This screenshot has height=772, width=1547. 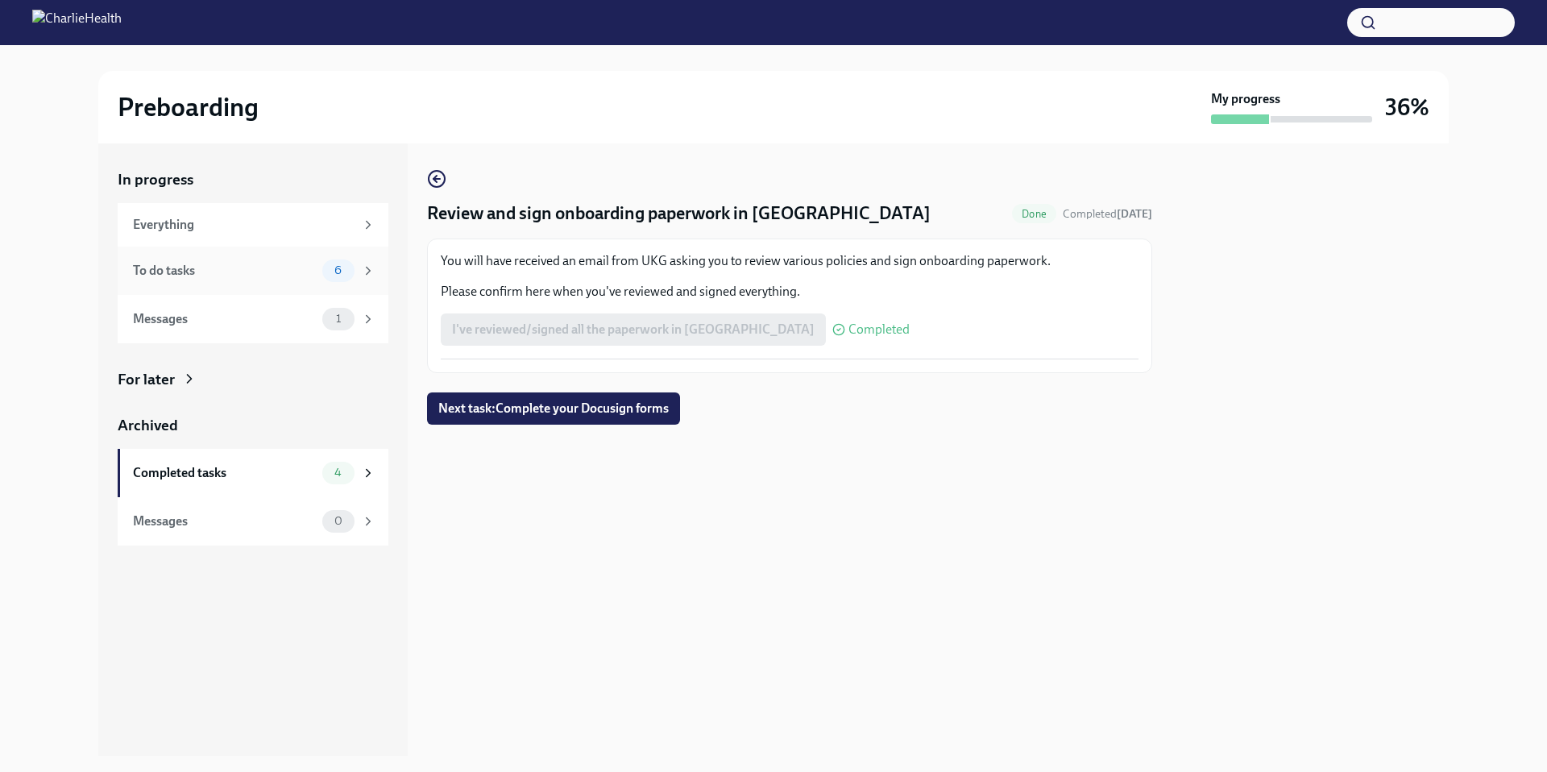 I want to click on span: 4, so click(x=338, y=472).